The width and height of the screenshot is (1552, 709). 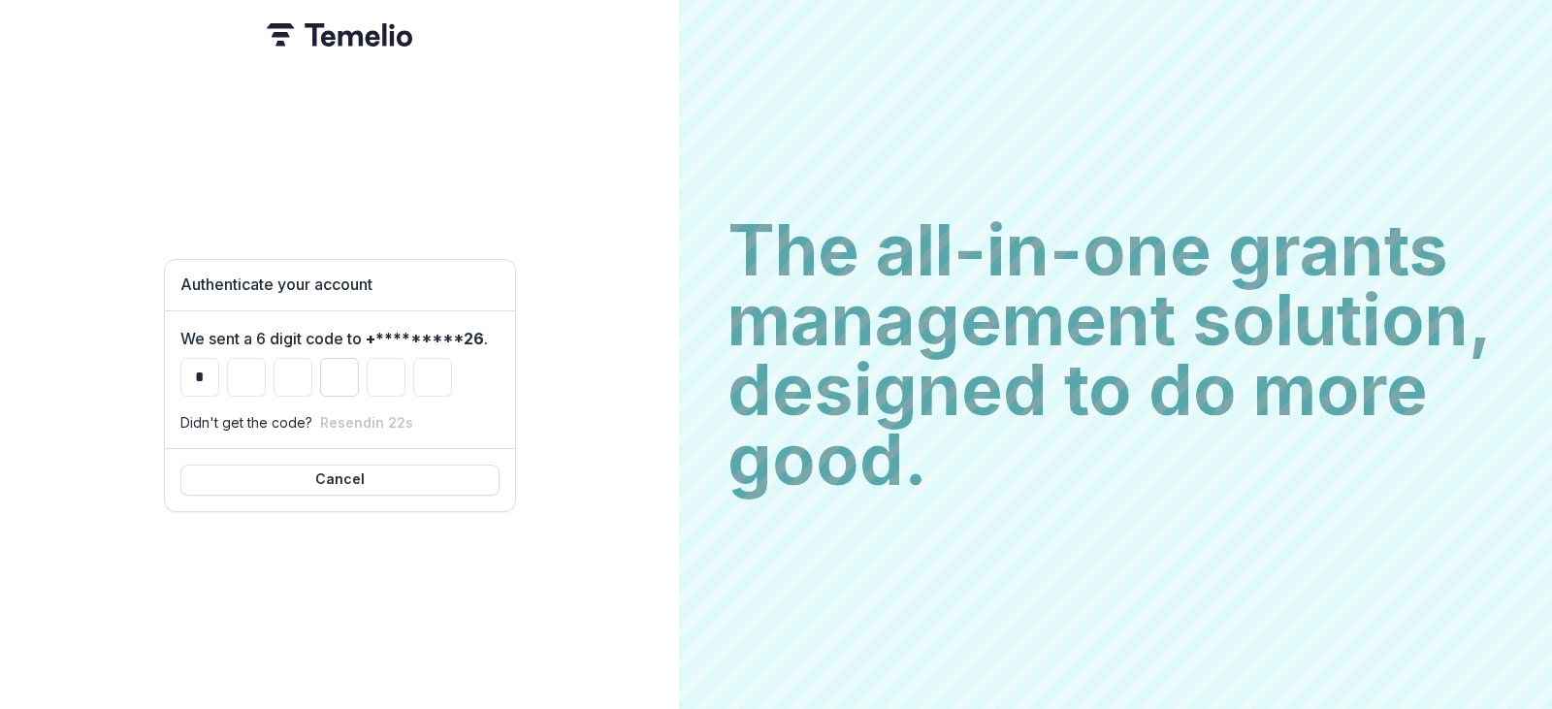 I want to click on img: Temelio, so click(x=340, y=35).